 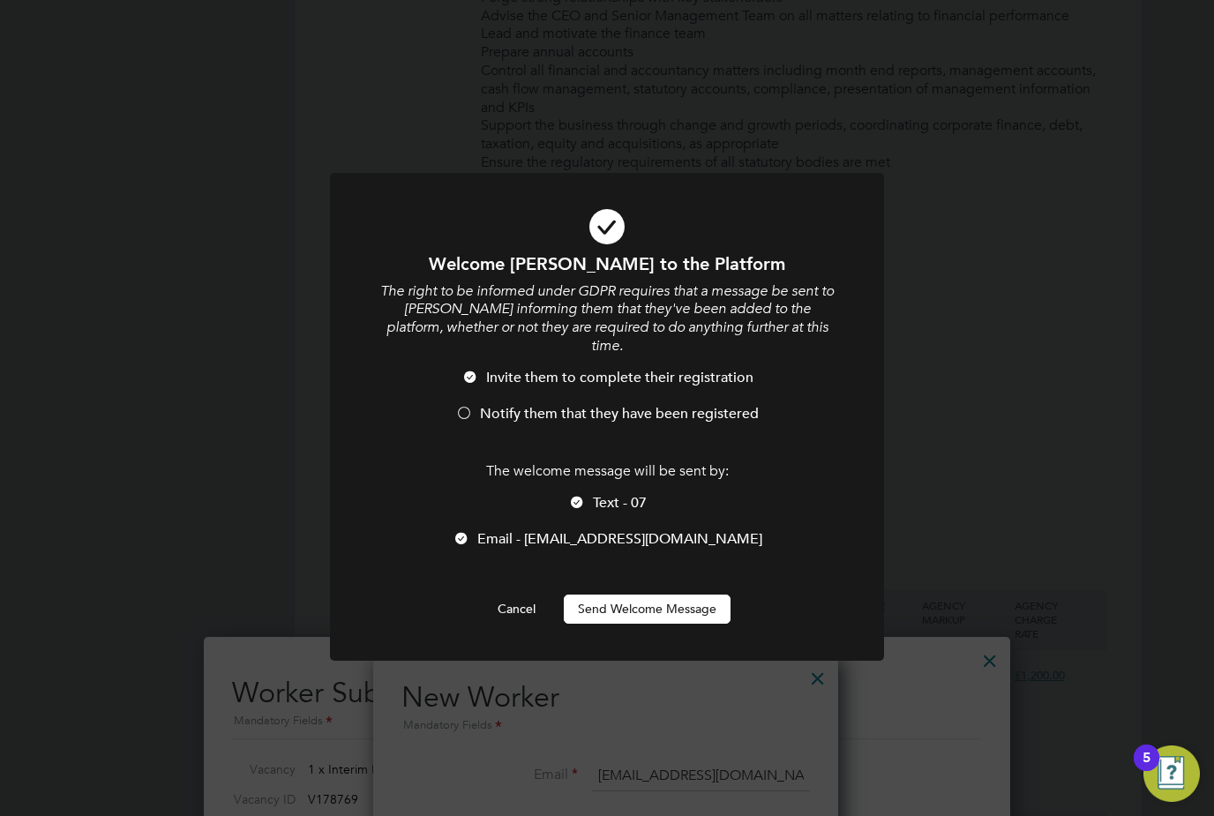 I want to click on span: Invite them to complete their registration, so click(x=619, y=378).